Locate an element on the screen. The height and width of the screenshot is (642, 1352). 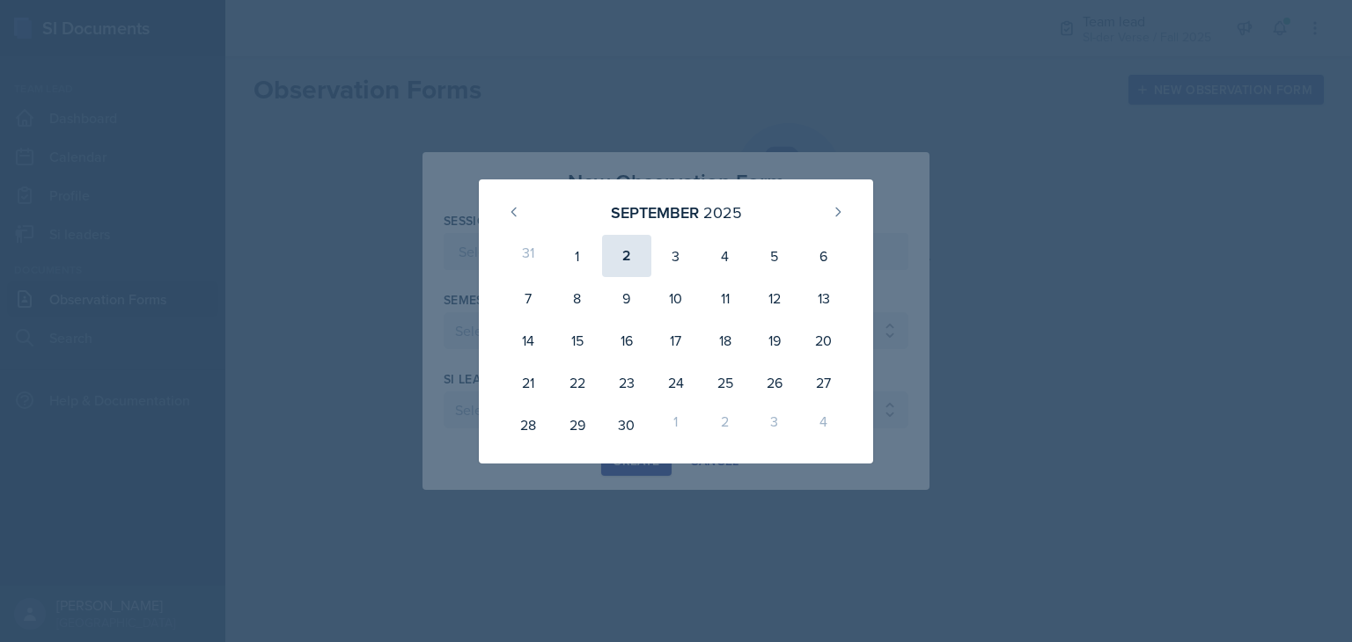
div: 5 is located at coordinates (774, 256).